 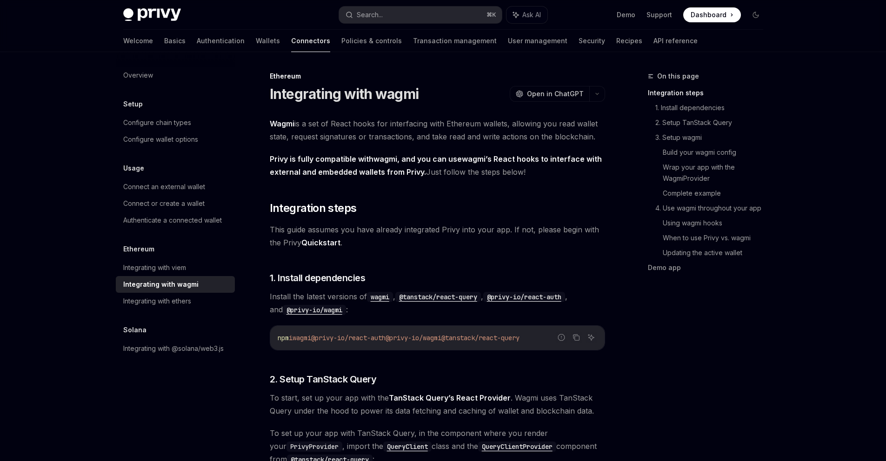 What do you see at coordinates (311, 41) in the screenshot?
I see `a: Connectors` at bounding box center [311, 41].